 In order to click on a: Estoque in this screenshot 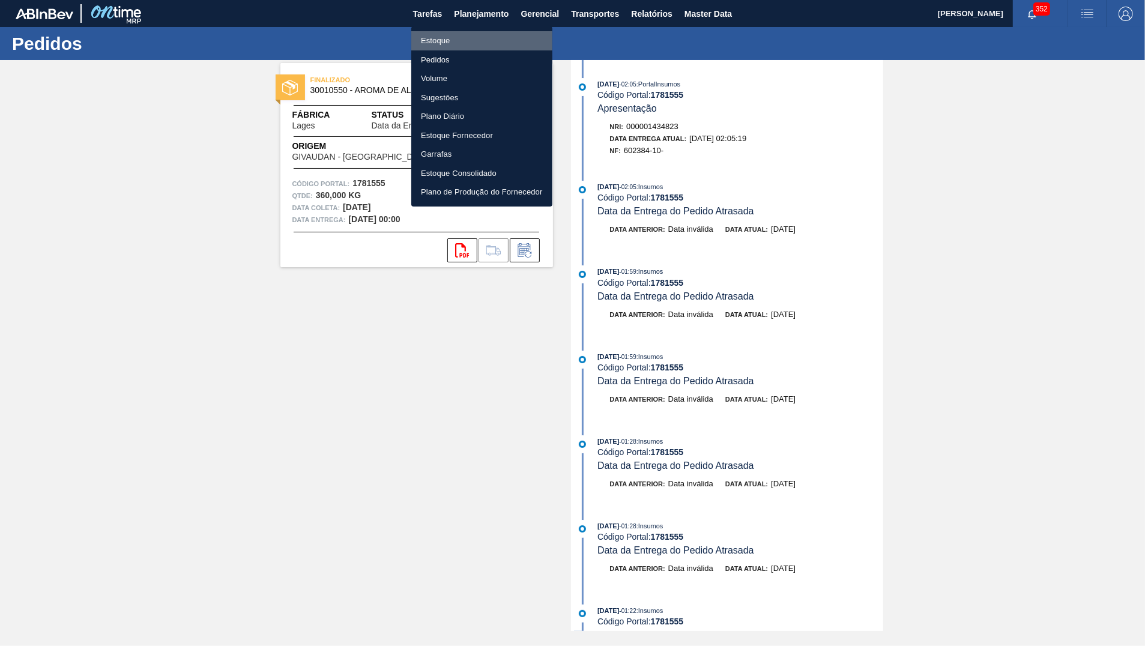, I will do `click(481, 41)`.